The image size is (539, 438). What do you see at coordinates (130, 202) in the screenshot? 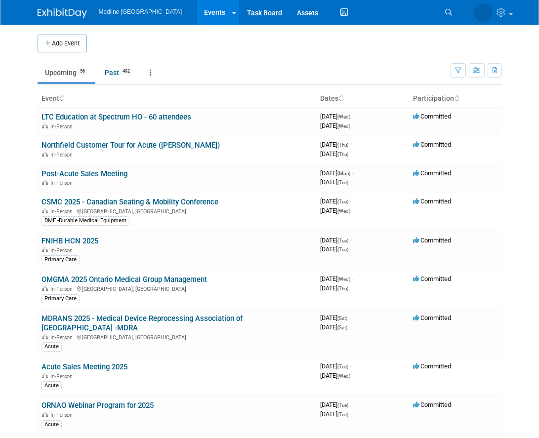
I see `a: CSMC 2025 - Canadian Seating & Mobility Conference` at bounding box center [130, 202].